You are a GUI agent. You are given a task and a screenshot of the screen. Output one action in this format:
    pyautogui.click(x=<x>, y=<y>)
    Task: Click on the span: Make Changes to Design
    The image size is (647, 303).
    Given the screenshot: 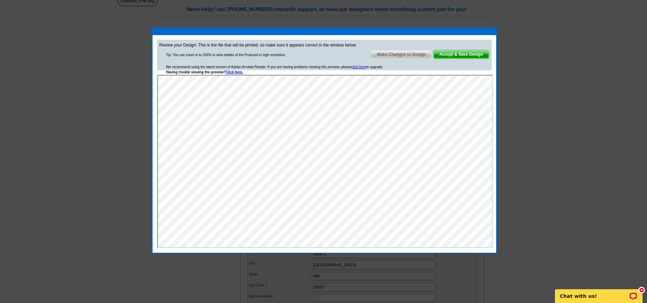 What is the action you would take?
    pyautogui.click(x=402, y=54)
    